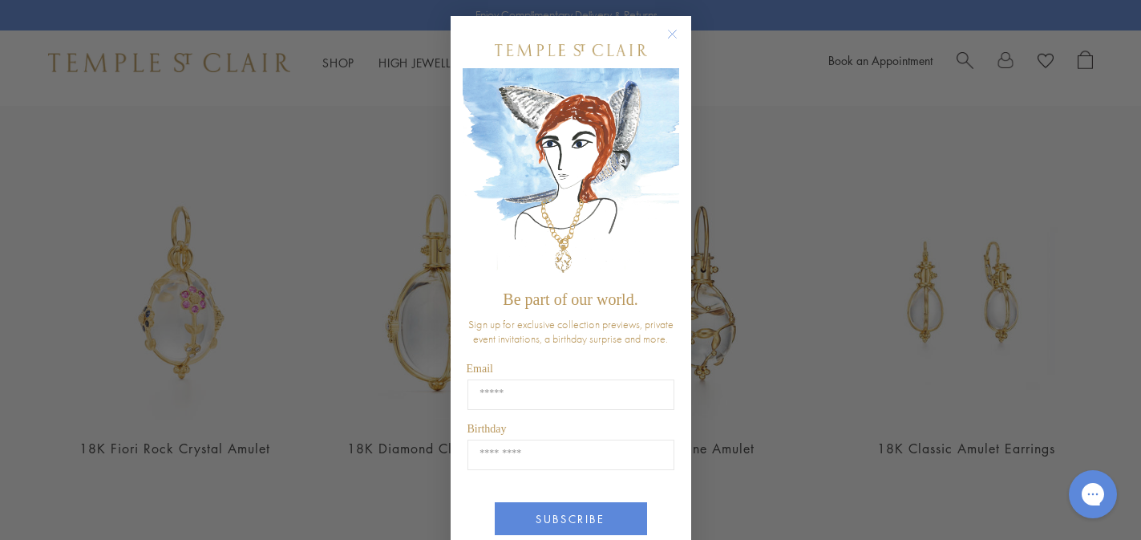 This screenshot has width=1141, height=540. I want to click on button: Close dialog, so click(680, 42).